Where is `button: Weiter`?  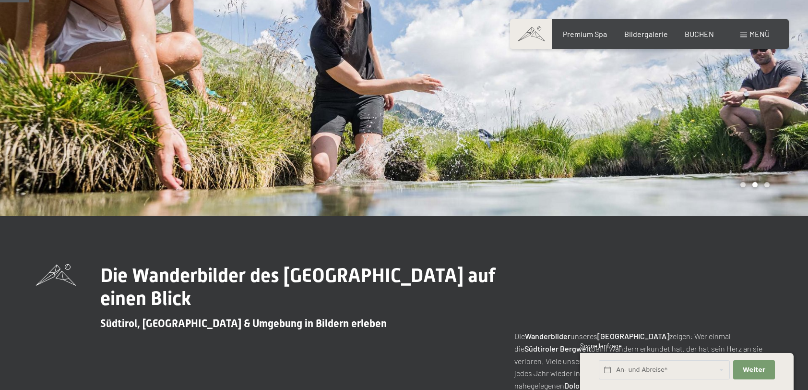 button: Weiter is located at coordinates (754, 370).